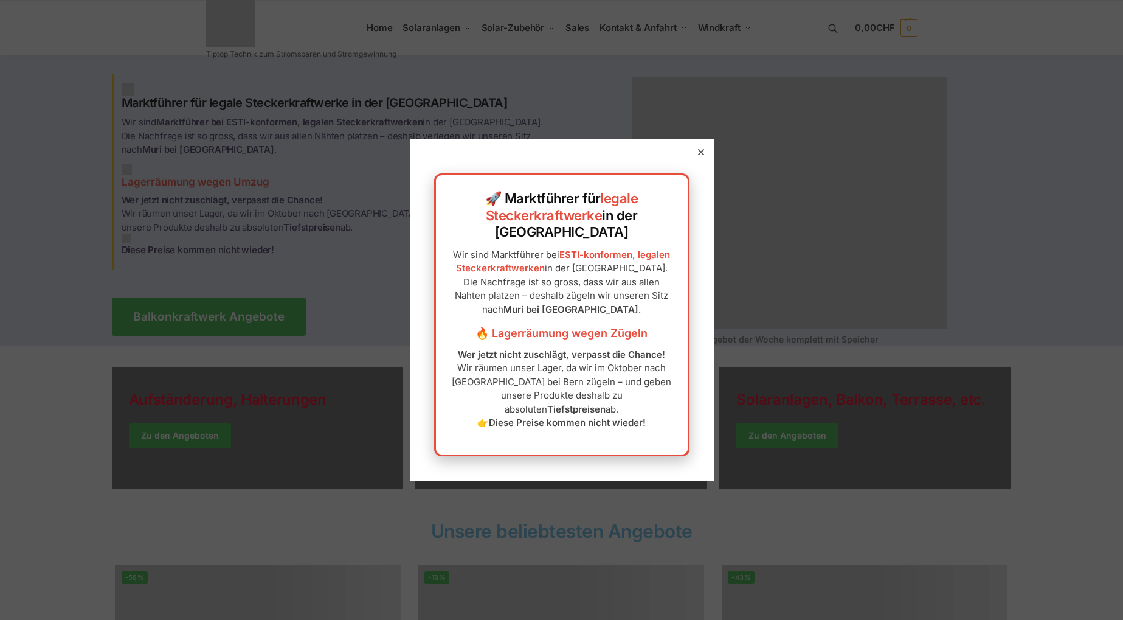 The width and height of the screenshot is (1123, 620). Describe the element at coordinates (576, 409) in the screenshot. I see `strong: Tiefstpreisen` at that location.